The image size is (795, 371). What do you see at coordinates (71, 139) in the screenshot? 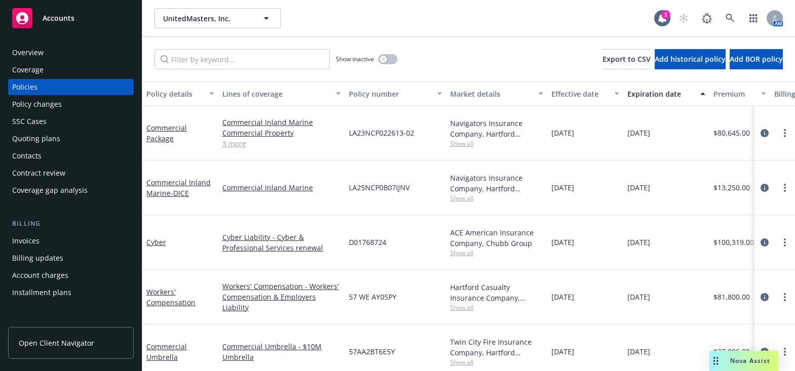
I see `a: Quoting plans` at bounding box center [71, 139].